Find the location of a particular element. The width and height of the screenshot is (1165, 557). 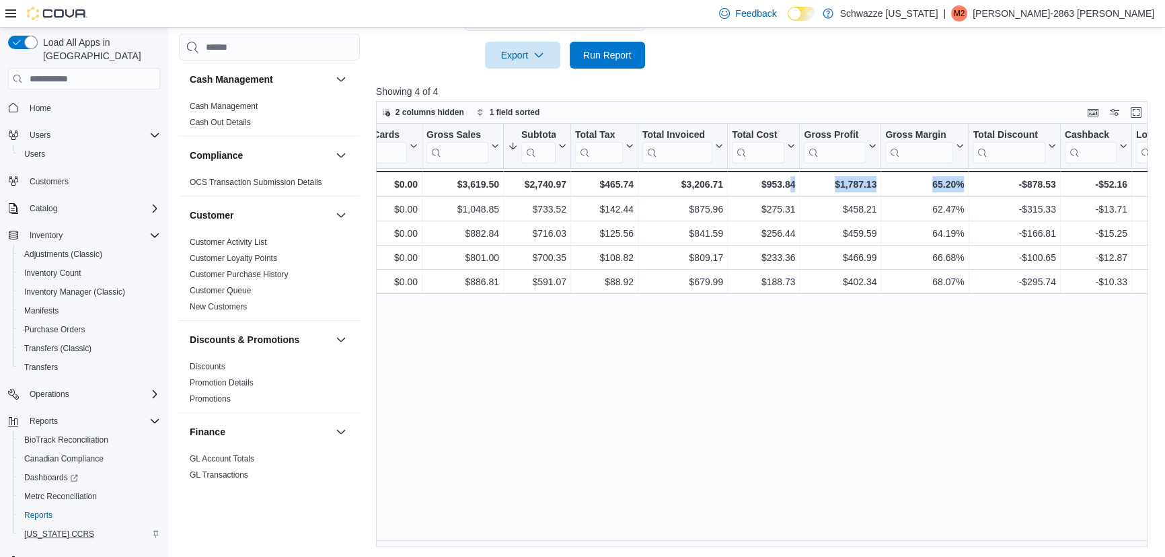

div: $88.92 is located at coordinates (604, 283).